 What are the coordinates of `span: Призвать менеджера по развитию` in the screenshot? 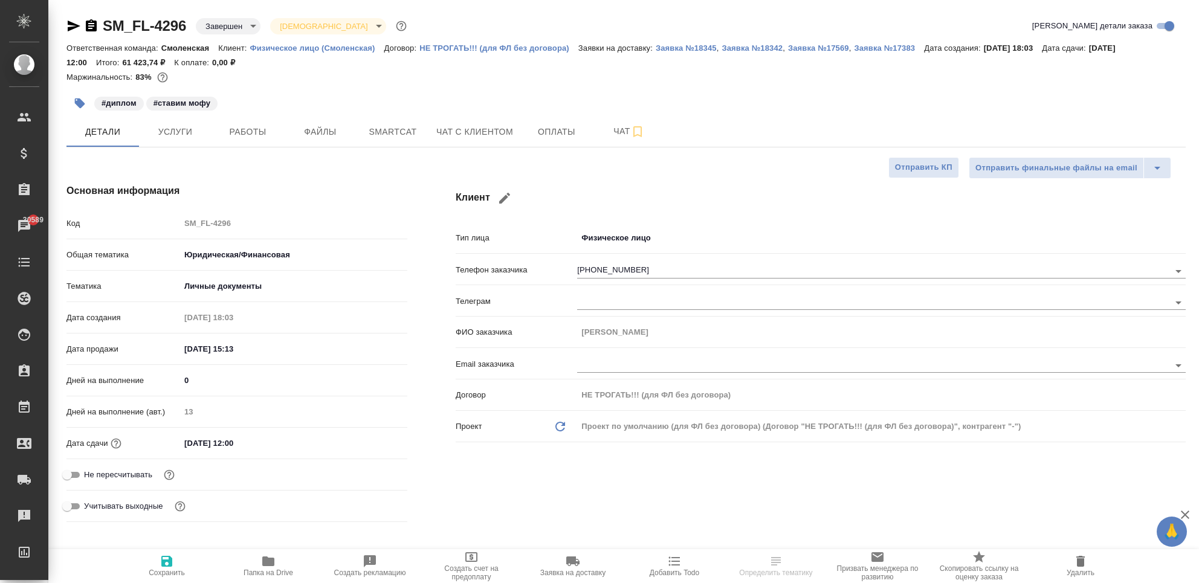 It's located at (877, 573).